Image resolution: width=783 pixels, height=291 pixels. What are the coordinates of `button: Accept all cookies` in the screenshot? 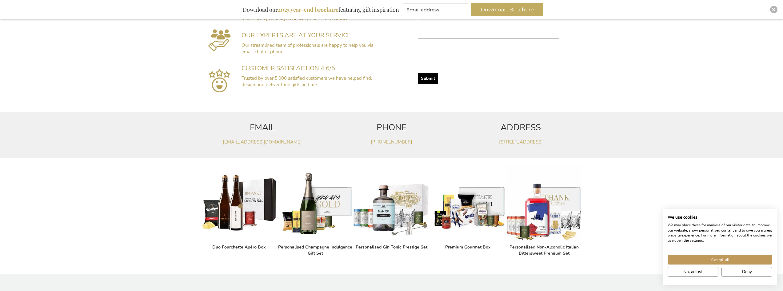 It's located at (720, 259).